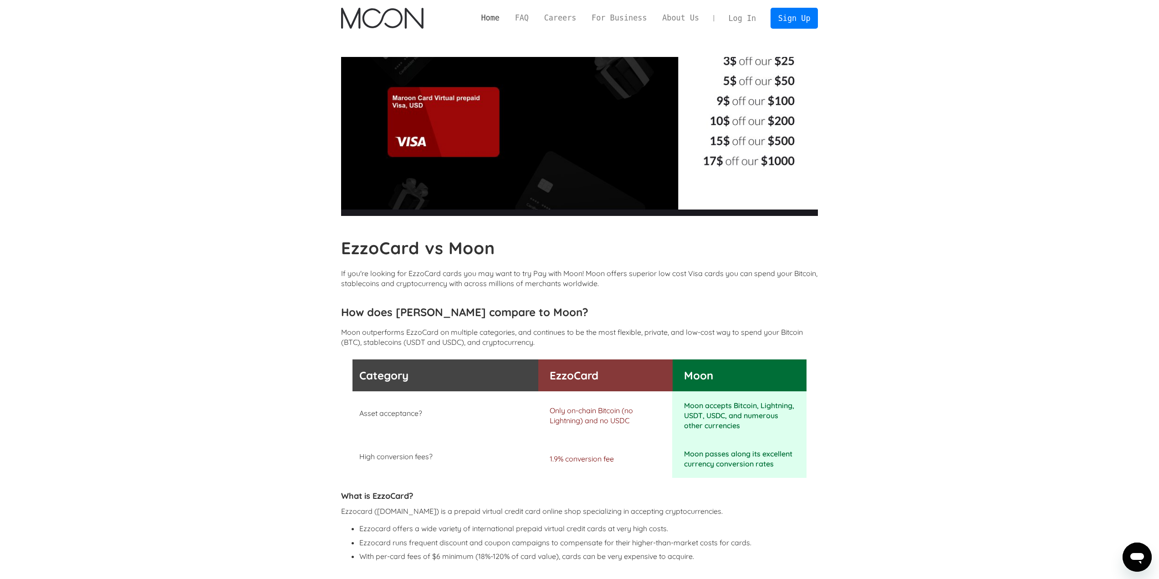  What do you see at coordinates (795, 18) in the screenshot?
I see `a: Sign Up` at bounding box center [795, 18].